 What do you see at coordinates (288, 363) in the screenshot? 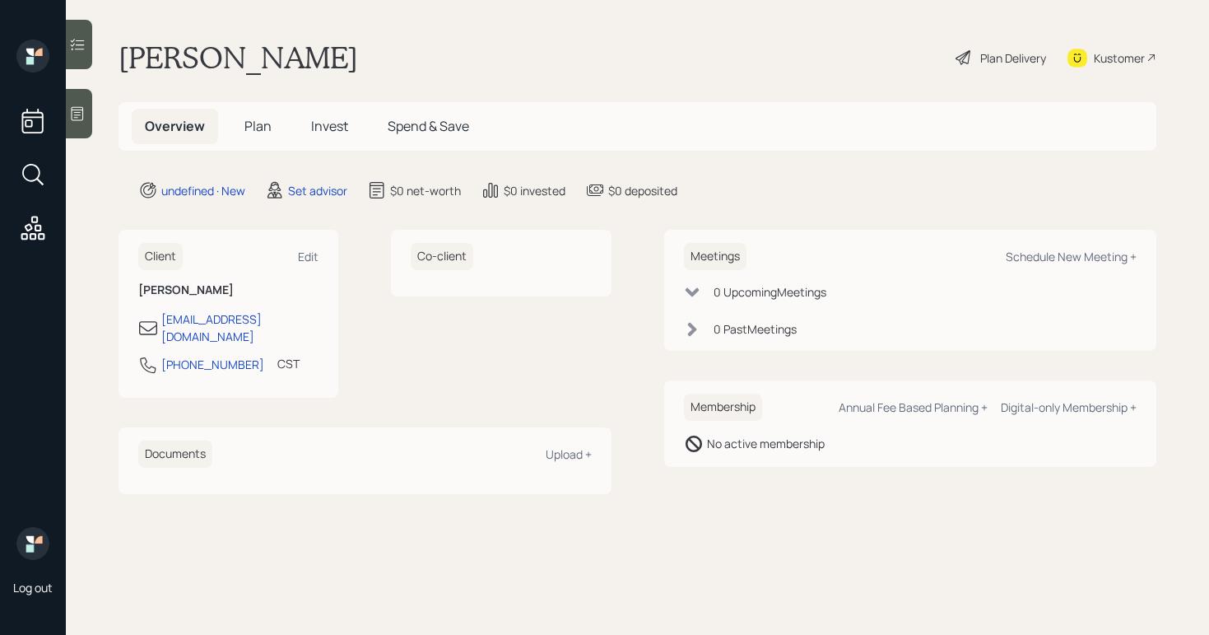
I see `div: CST` at bounding box center [288, 363].